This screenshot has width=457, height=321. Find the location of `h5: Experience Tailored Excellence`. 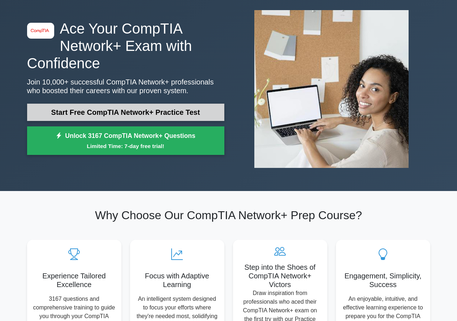

h5: Experience Tailored Excellence is located at coordinates (74, 280).